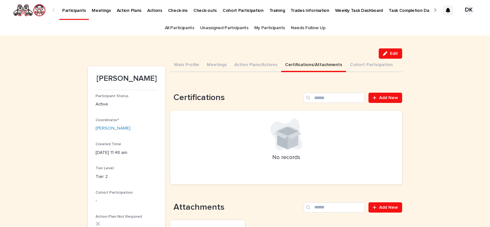 The width and height of the screenshot is (490, 227). Describe the element at coordinates (126, 104) in the screenshot. I see `p: Active` at that location.